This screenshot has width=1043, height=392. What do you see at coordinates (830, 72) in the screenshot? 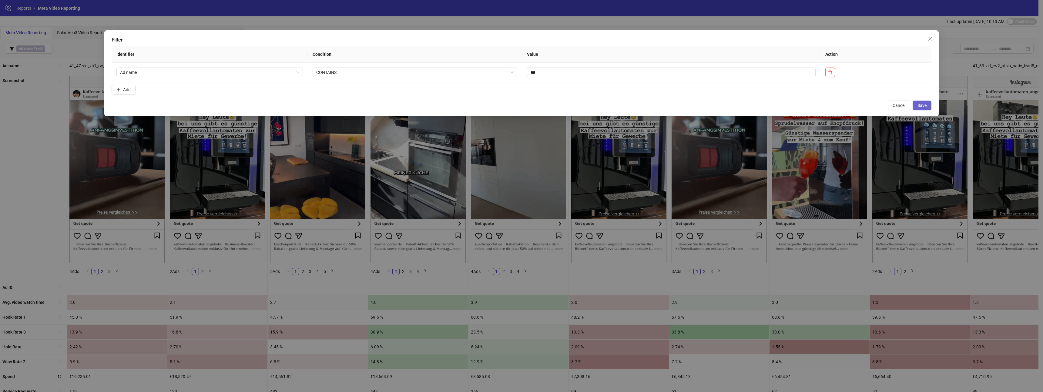
I see `span: delete` at bounding box center [830, 72].